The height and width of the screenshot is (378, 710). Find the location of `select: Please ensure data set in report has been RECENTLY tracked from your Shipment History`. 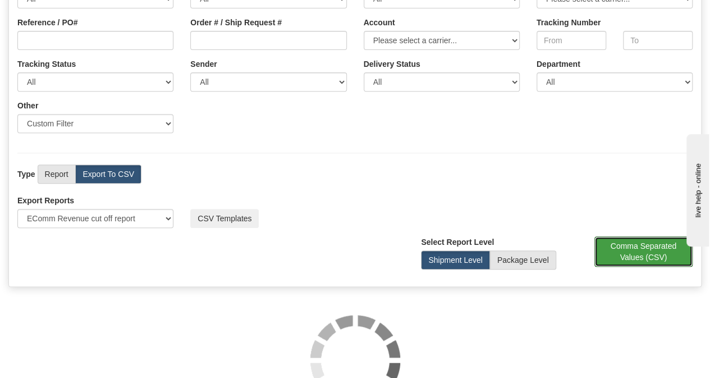

select: Please ensure data set in report has been RECENTLY tracked from your Shipment History is located at coordinates (442, 82).